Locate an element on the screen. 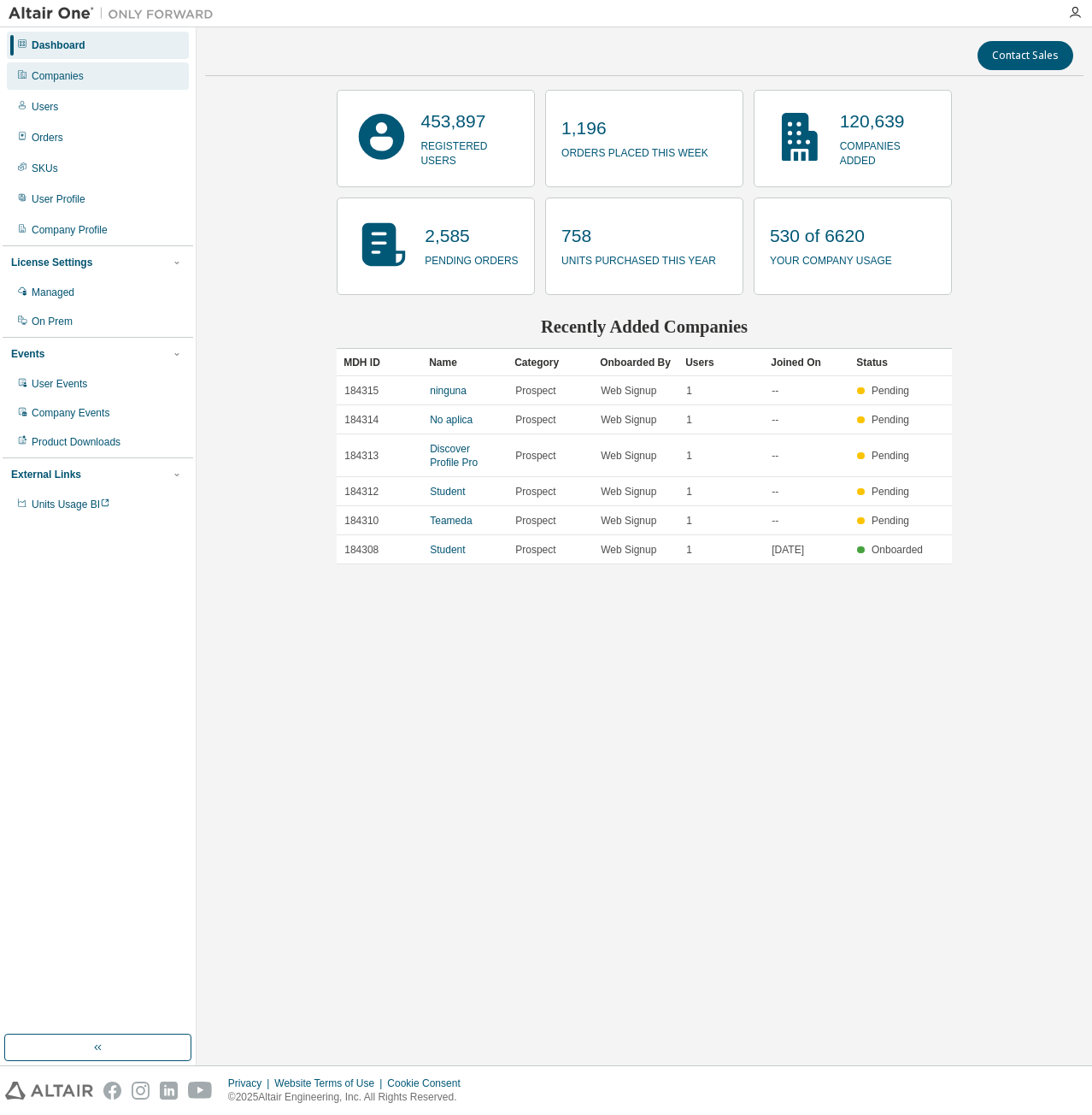  span: 184308 is located at coordinates (361, 549).